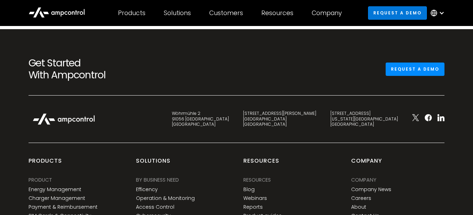  I want to click on div: Customers, so click(226, 13).